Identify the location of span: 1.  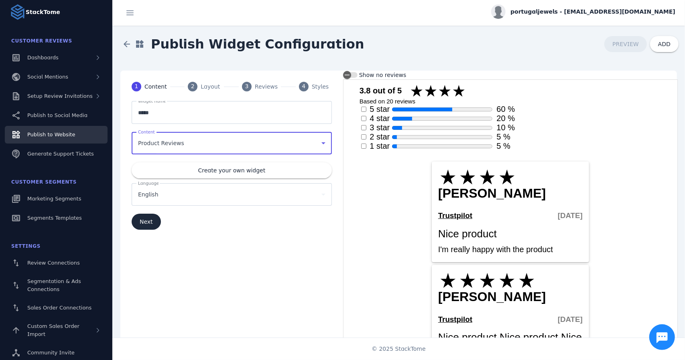
(136, 87).